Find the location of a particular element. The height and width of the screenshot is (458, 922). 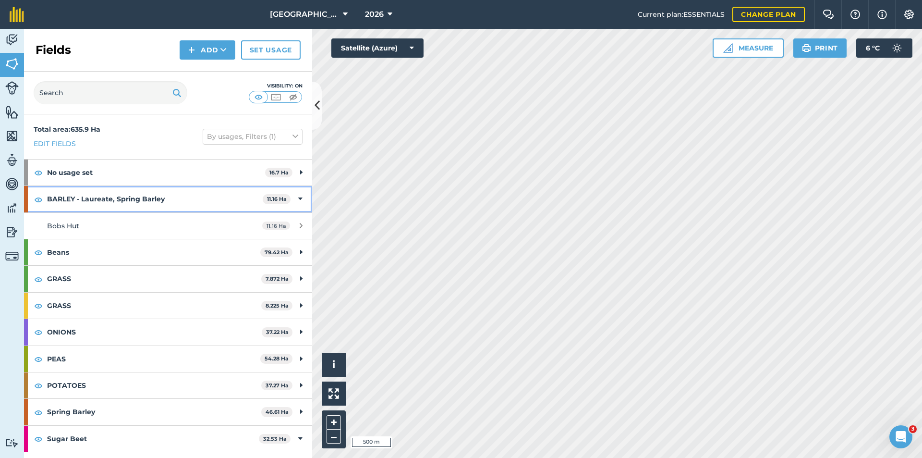

img: A cog icon is located at coordinates (909, 14).